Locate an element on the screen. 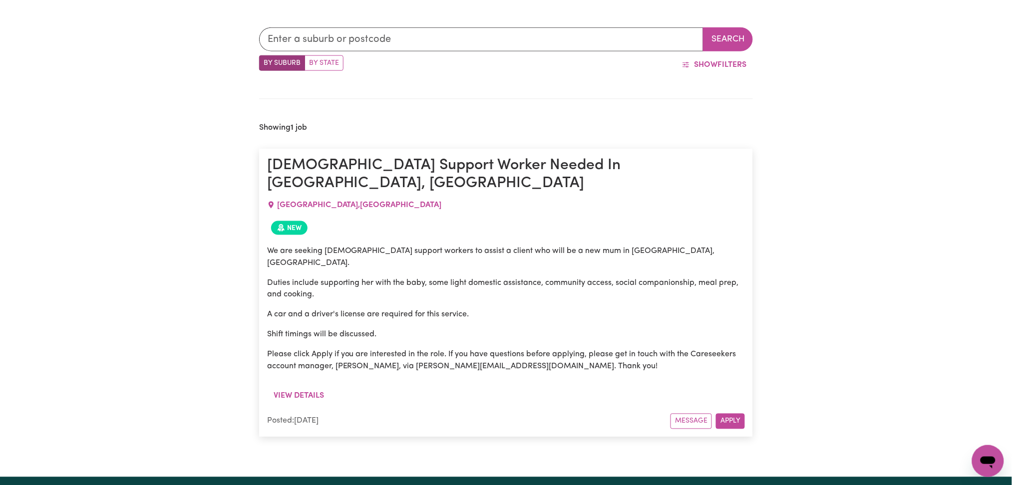 This screenshot has height=485, width=1012. button: Search is located at coordinates (728, 39).